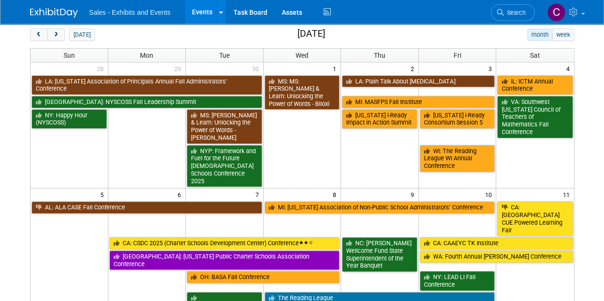  I want to click on span: 2, so click(414, 68).